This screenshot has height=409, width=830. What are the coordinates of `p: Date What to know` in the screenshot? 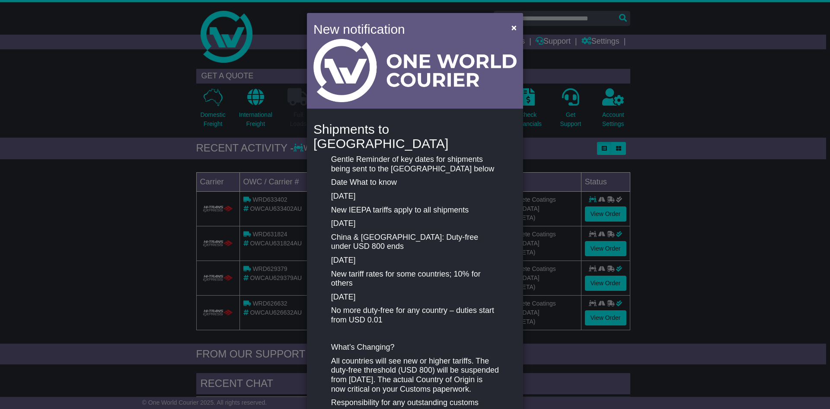 It's located at (415, 183).